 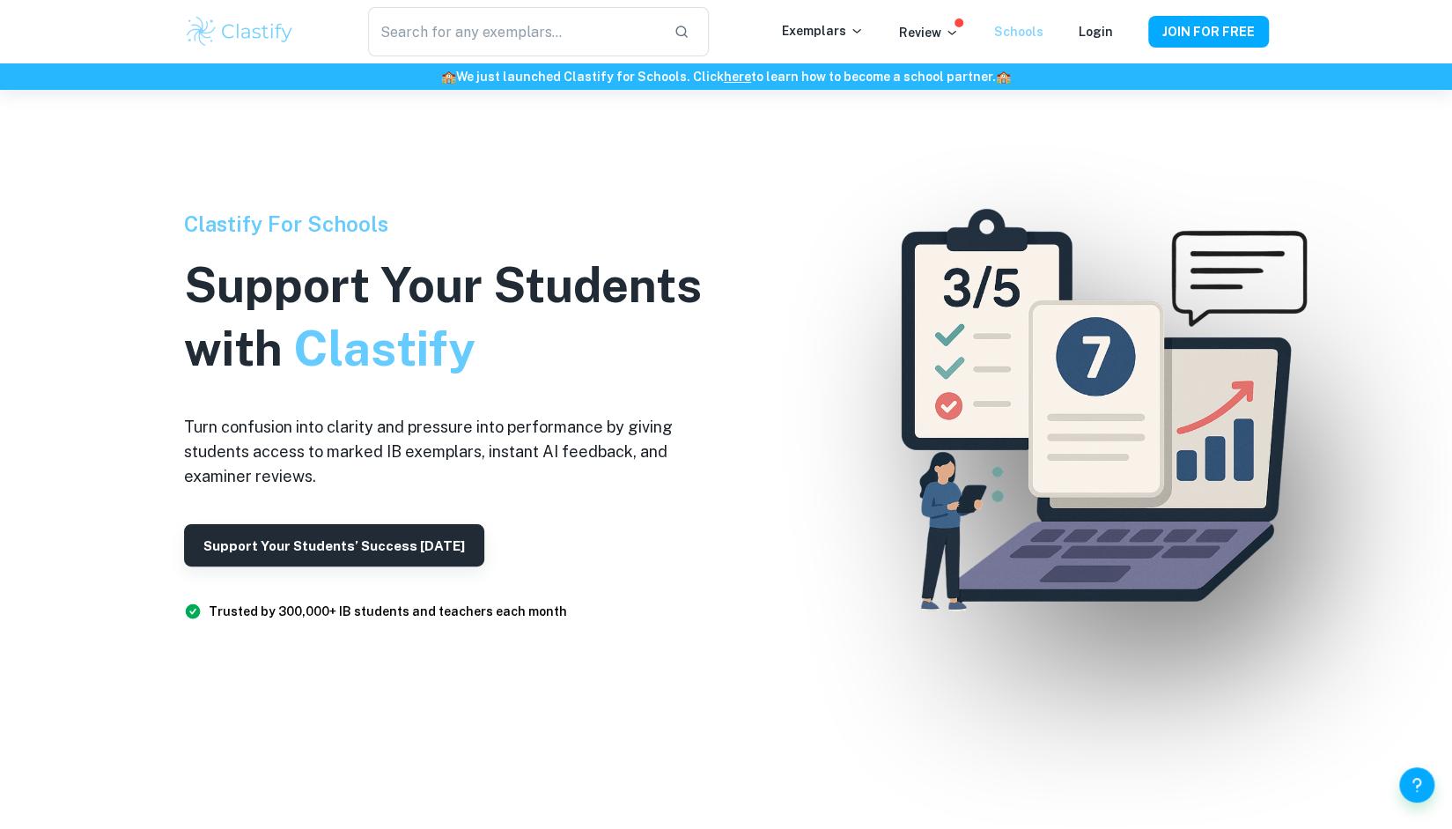 What do you see at coordinates (387, 611) in the screenshot?
I see `h6: Trusted by 300,000+ IB students and teachers each month` at bounding box center [387, 611].